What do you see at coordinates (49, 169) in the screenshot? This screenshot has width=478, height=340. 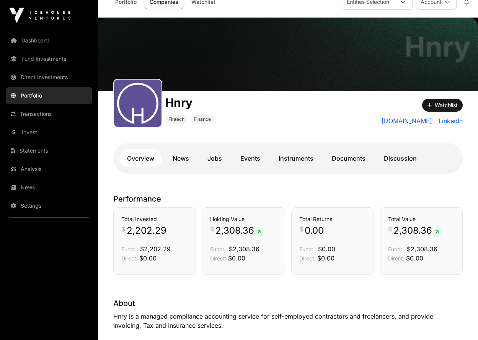 I see `a: Analysis` at bounding box center [49, 169].